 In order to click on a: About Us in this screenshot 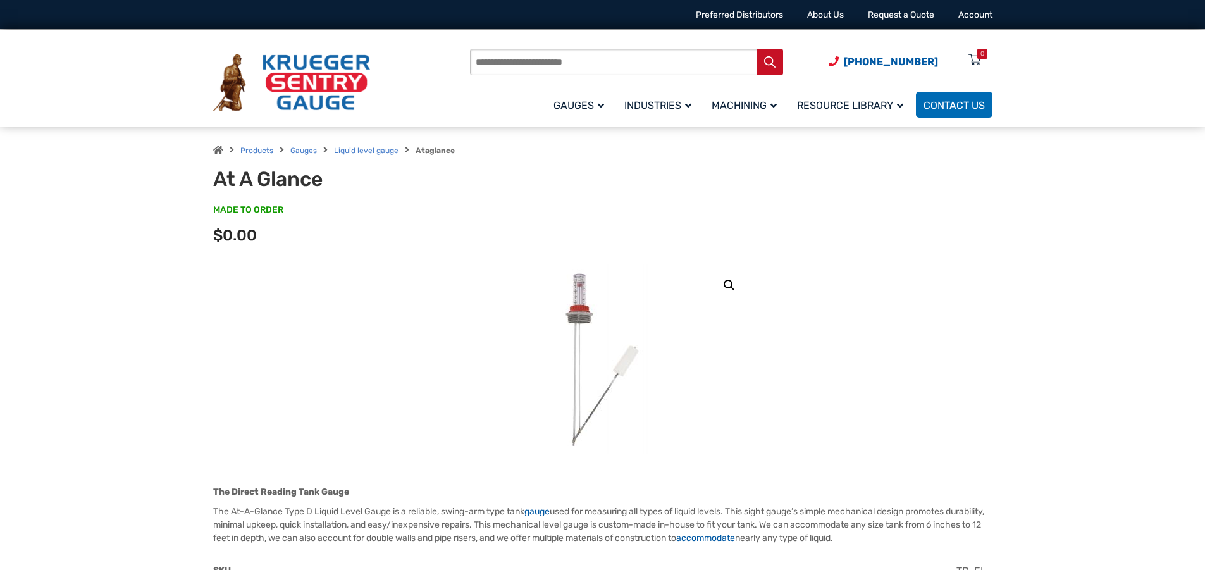, I will do `click(825, 15)`.